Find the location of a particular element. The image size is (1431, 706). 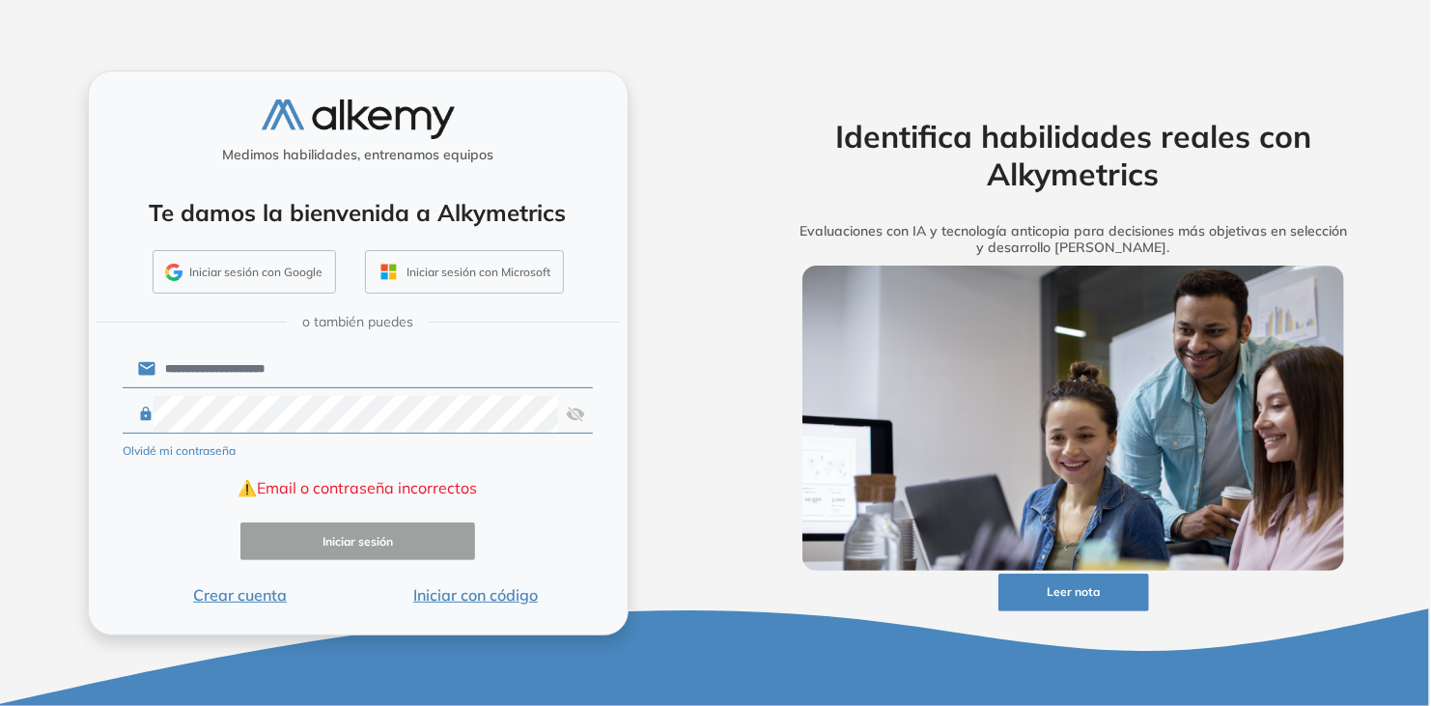

span: o también puedes is located at coordinates (357, 321).